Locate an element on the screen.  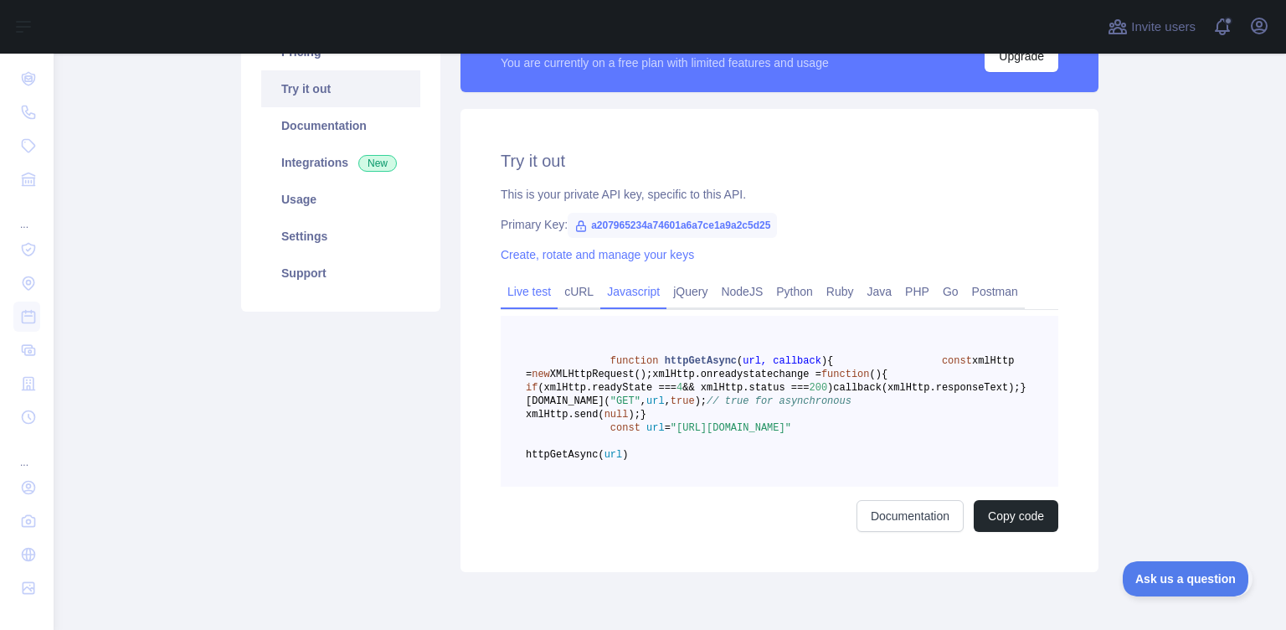
div: You are currently on a free plan with limited features and usage is located at coordinates (665, 63).